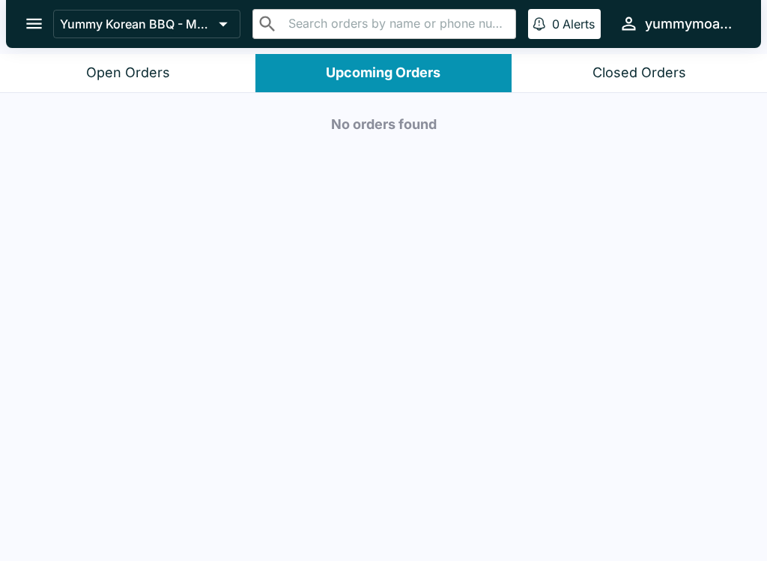  Describe the element at coordinates (556, 24) in the screenshot. I see `p: 0` at that location.